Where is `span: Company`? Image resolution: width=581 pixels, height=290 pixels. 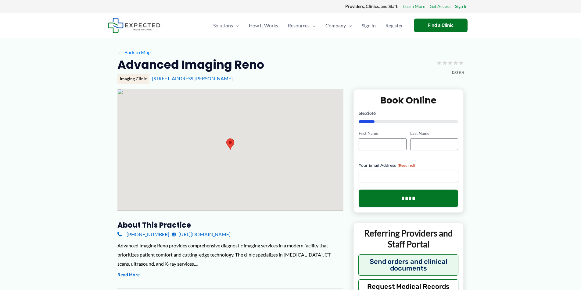 span: Company is located at coordinates (335, 26).